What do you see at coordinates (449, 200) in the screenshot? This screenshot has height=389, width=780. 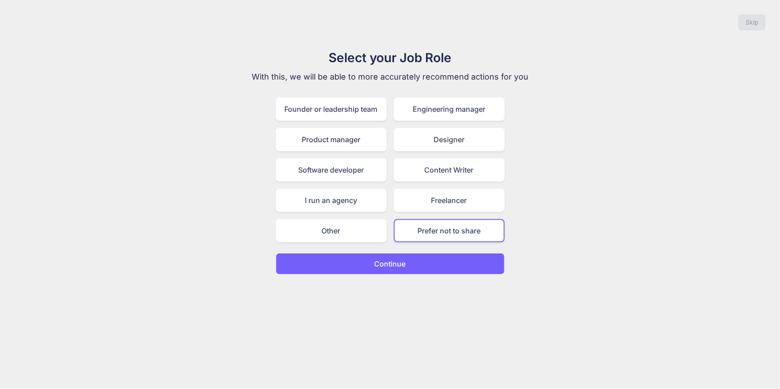 I see `div: Freelancer` at bounding box center [449, 200].